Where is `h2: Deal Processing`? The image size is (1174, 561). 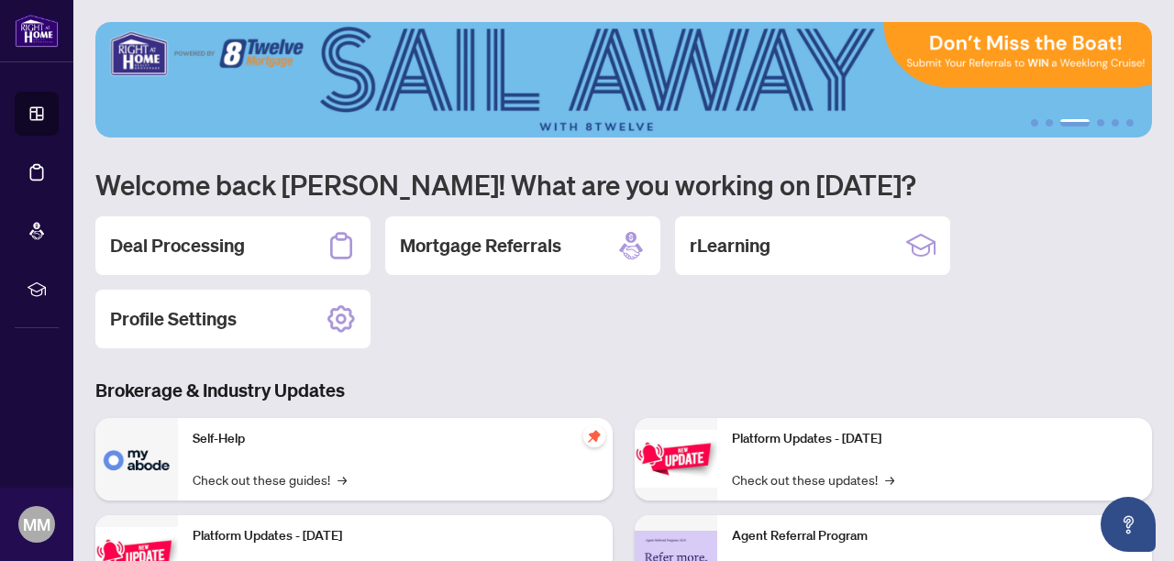 h2: Deal Processing is located at coordinates (177, 246).